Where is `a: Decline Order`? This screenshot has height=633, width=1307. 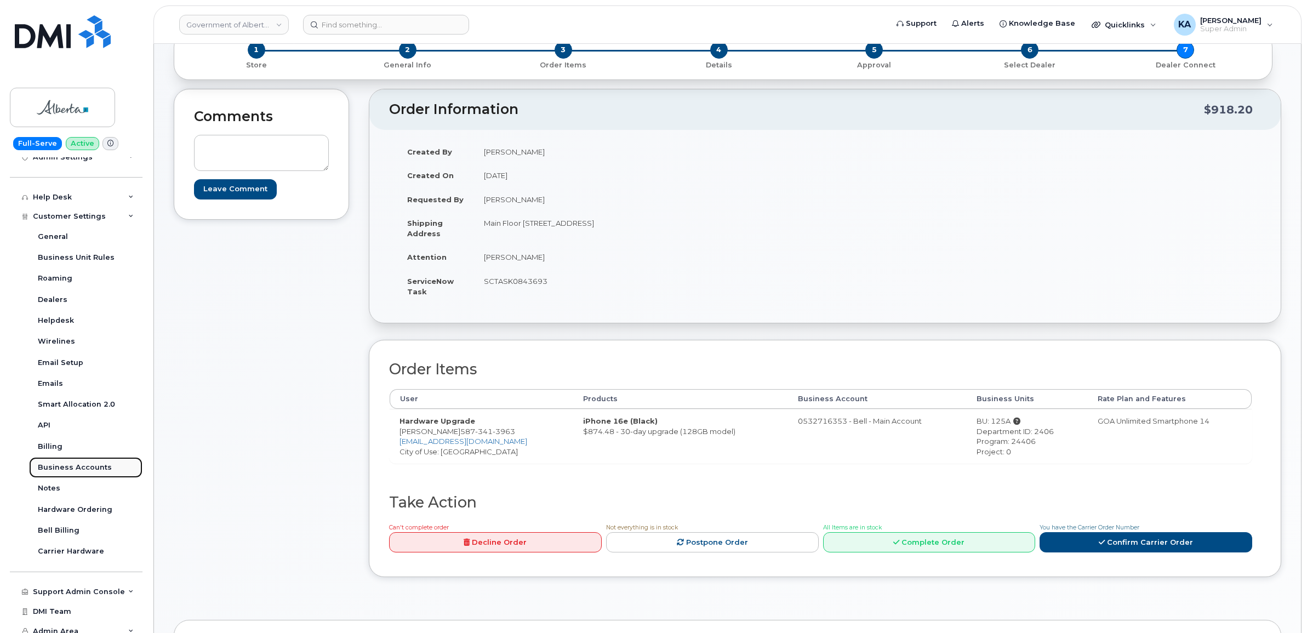 a: Decline Order is located at coordinates (496, 542).